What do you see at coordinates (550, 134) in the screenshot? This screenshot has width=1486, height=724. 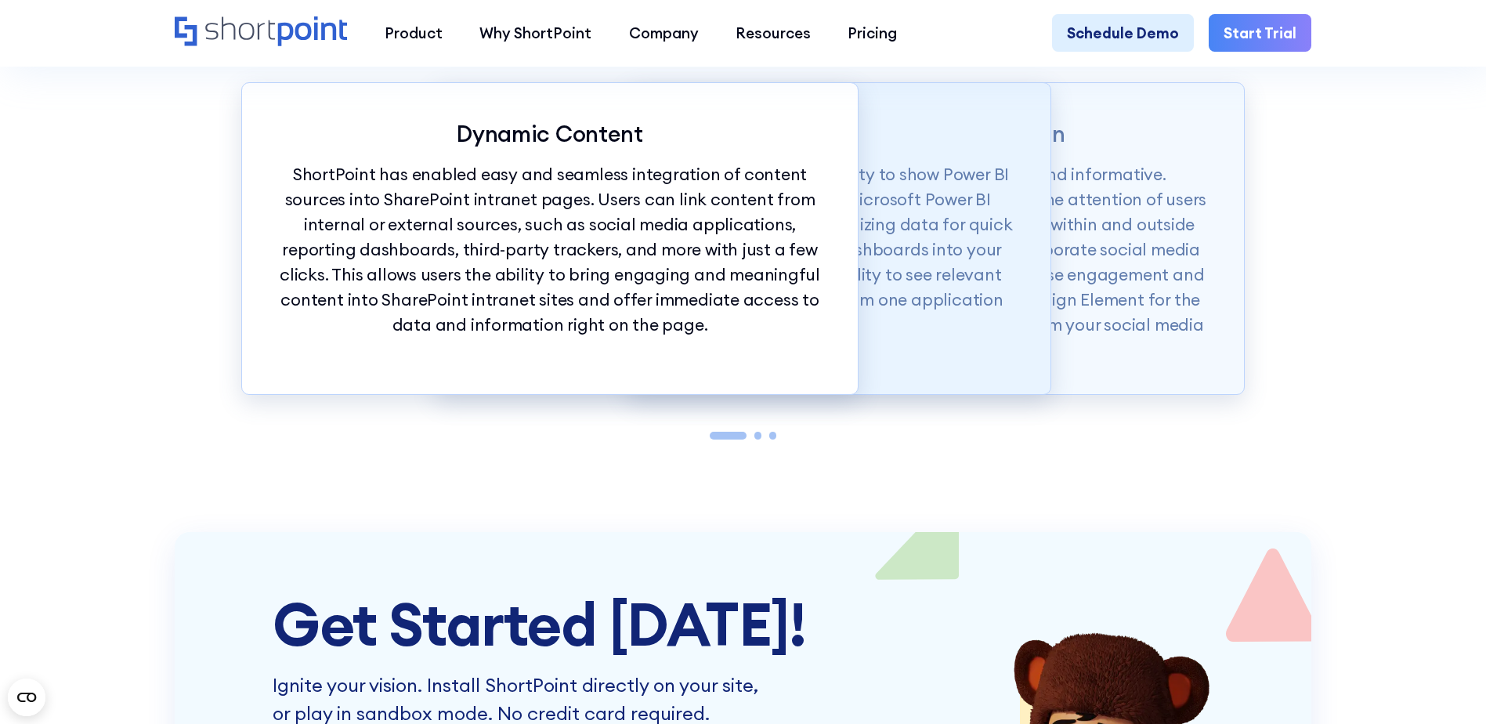 I see `p: Dynamic Content` at bounding box center [550, 134].